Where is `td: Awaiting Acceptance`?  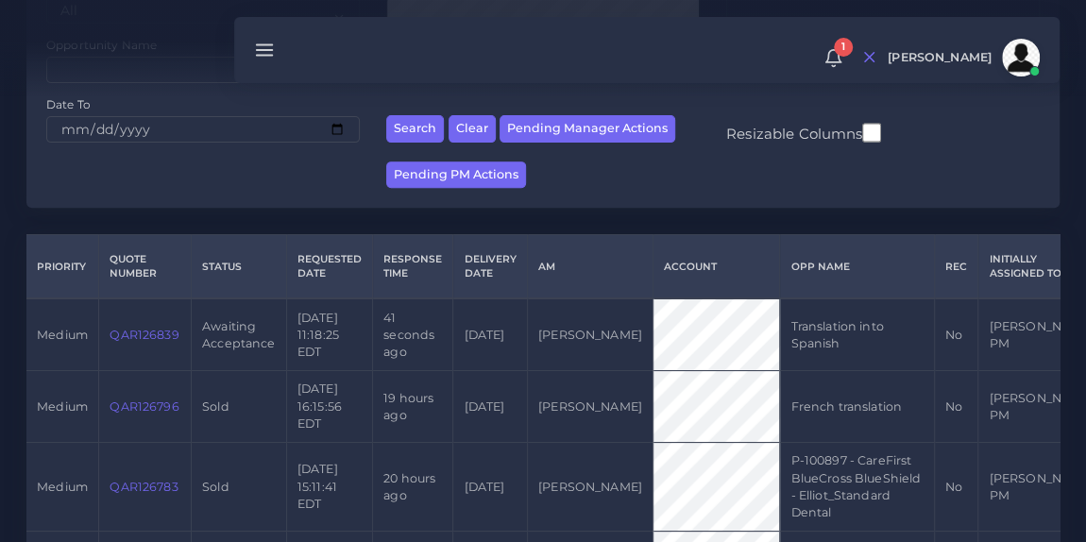
td: Awaiting Acceptance is located at coordinates (238, 334).